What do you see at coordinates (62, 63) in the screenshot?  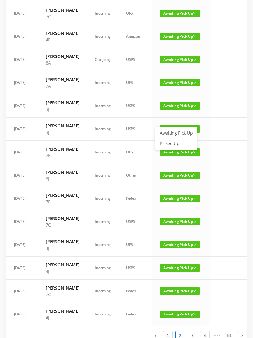 I see `p: 8A` at bounding box center [62, 63].